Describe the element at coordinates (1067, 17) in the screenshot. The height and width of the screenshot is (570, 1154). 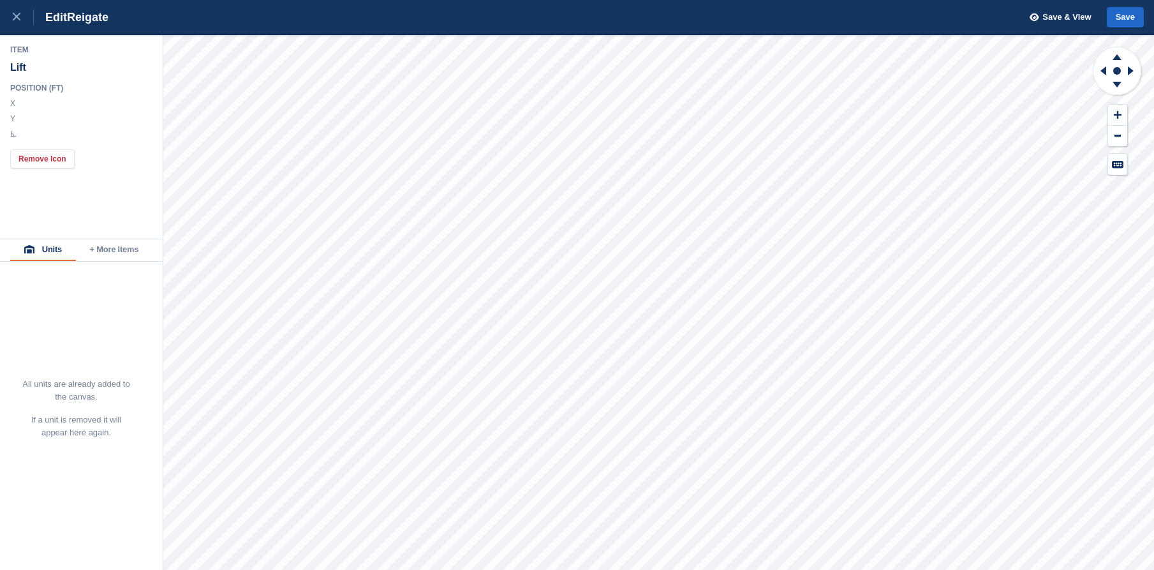
I see `span: Save & View` at that location.